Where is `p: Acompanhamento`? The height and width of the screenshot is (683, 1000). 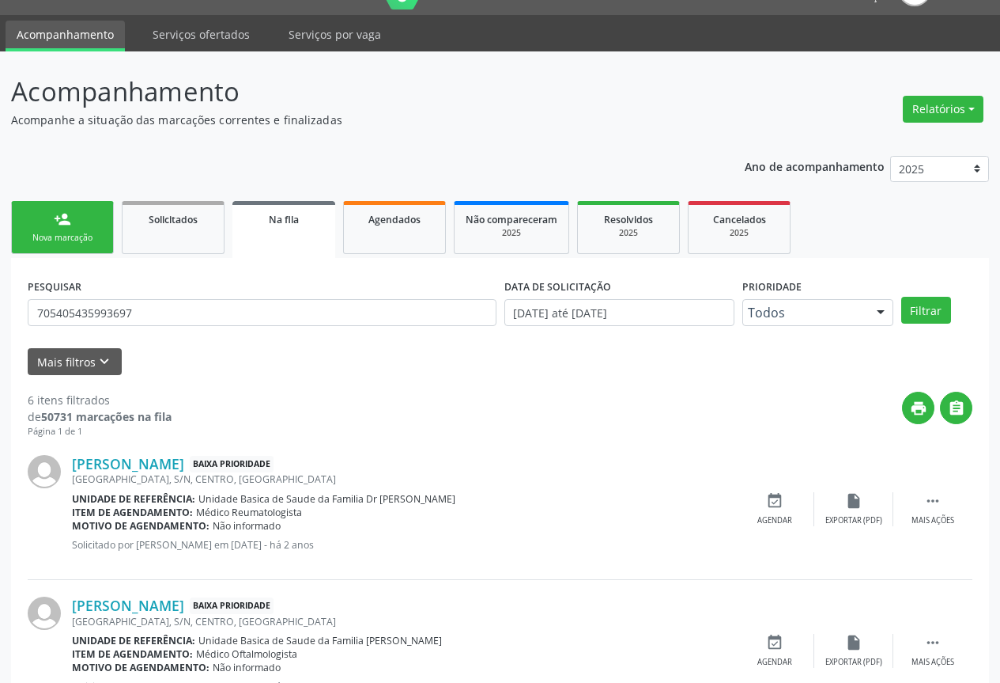 p: Acompanhamento is located at coordinates (354, 92).